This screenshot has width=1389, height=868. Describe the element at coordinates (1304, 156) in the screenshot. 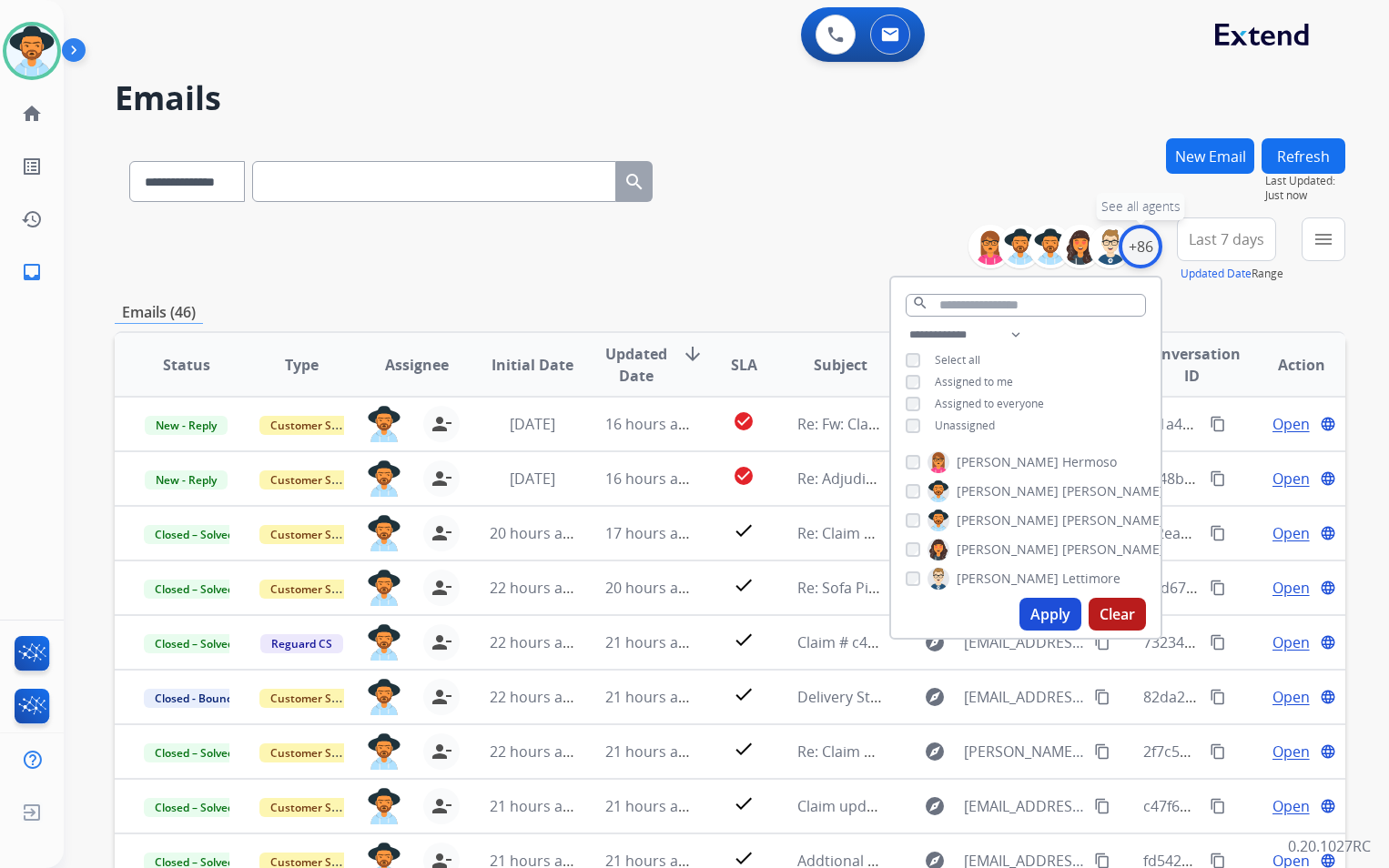

I see `button: Refresh` at that location.